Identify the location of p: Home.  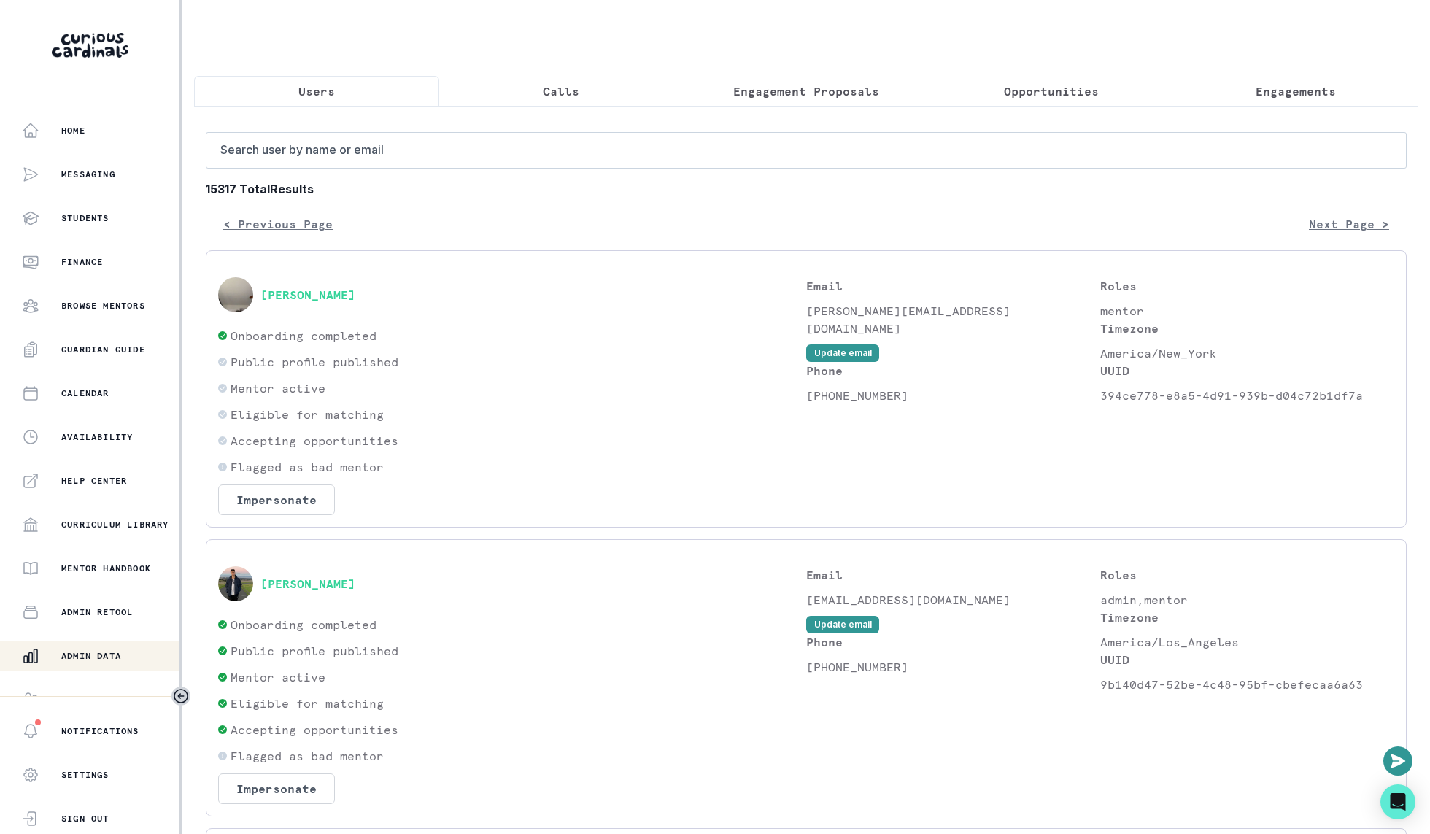
(73, 131).